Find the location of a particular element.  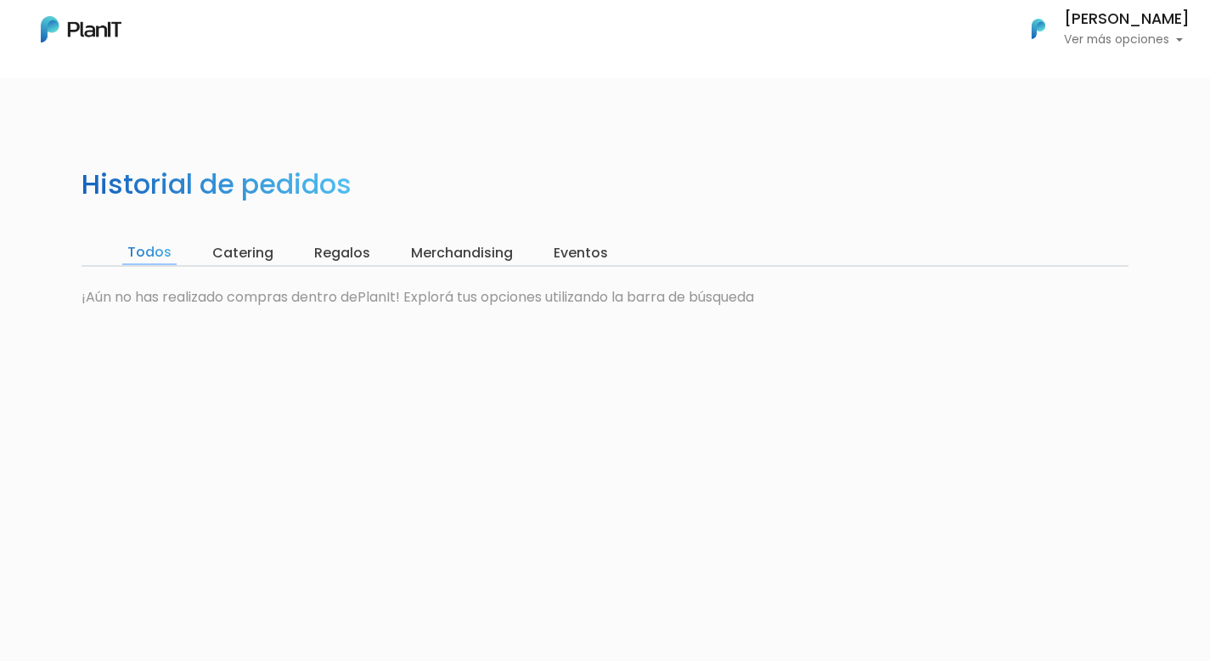

input: Todos is located at coordinates (149, 253).